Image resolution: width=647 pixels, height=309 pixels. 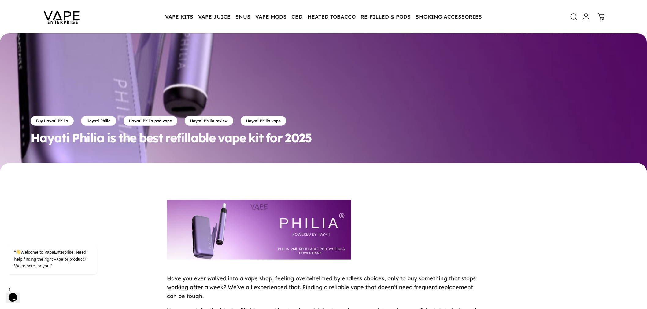 What do you see at coordinates (274, 138) in the screenshot?
I see `animate-element: for` at bounding box center [274, 138].